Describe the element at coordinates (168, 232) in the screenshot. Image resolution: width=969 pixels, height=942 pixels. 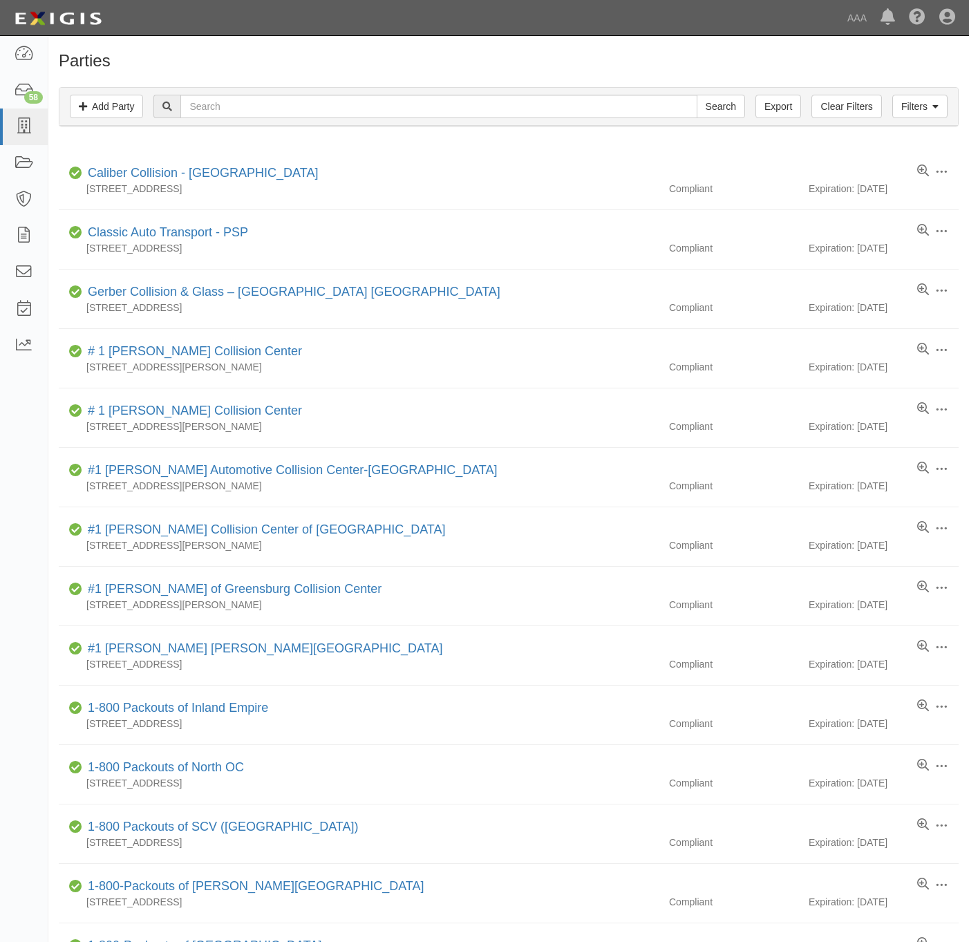
I see `a: Classic Auto Transport - PSP` at that location.